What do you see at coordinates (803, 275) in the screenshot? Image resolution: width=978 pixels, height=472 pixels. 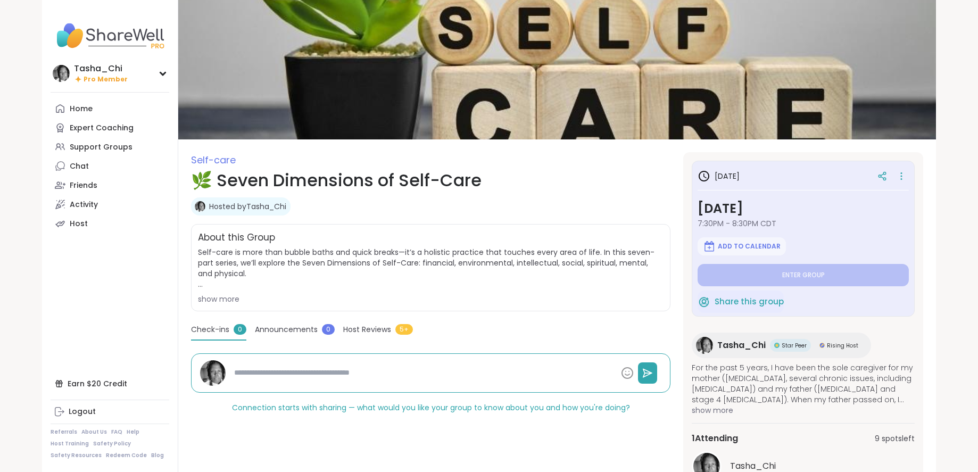 I see `span: Enter group` at bounding box center [803, 275].